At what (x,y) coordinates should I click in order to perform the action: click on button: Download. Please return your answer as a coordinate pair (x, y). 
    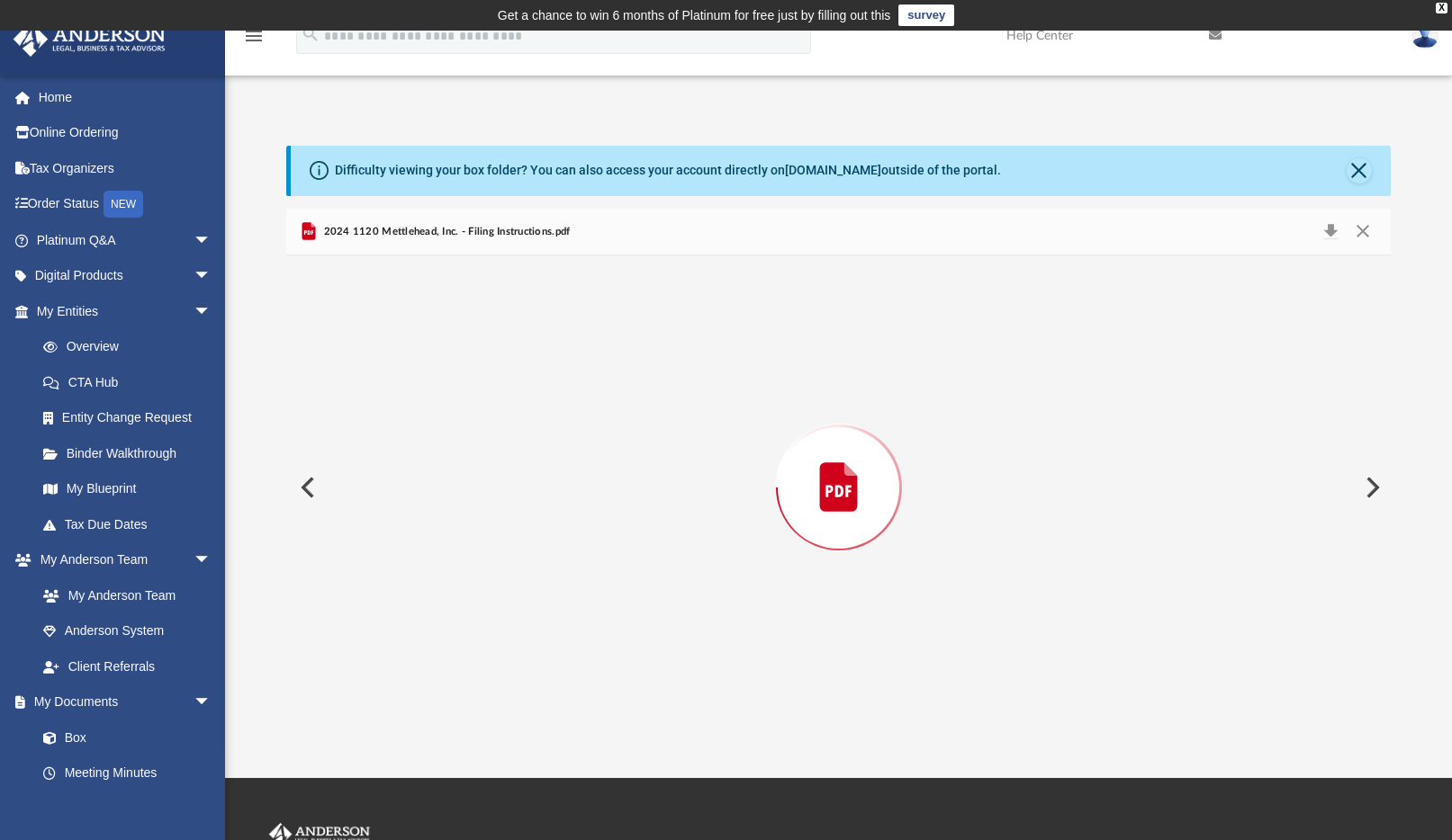
    Looking at the image, I should click on (1330, 232).